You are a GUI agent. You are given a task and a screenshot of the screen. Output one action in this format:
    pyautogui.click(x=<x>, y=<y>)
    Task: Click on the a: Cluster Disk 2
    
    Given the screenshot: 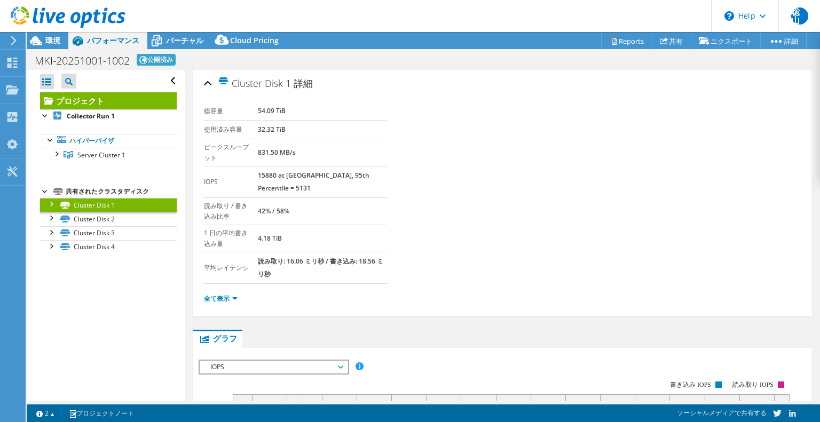 What is the action you would take?
    pyautogui.click(x=108, y=219)
    